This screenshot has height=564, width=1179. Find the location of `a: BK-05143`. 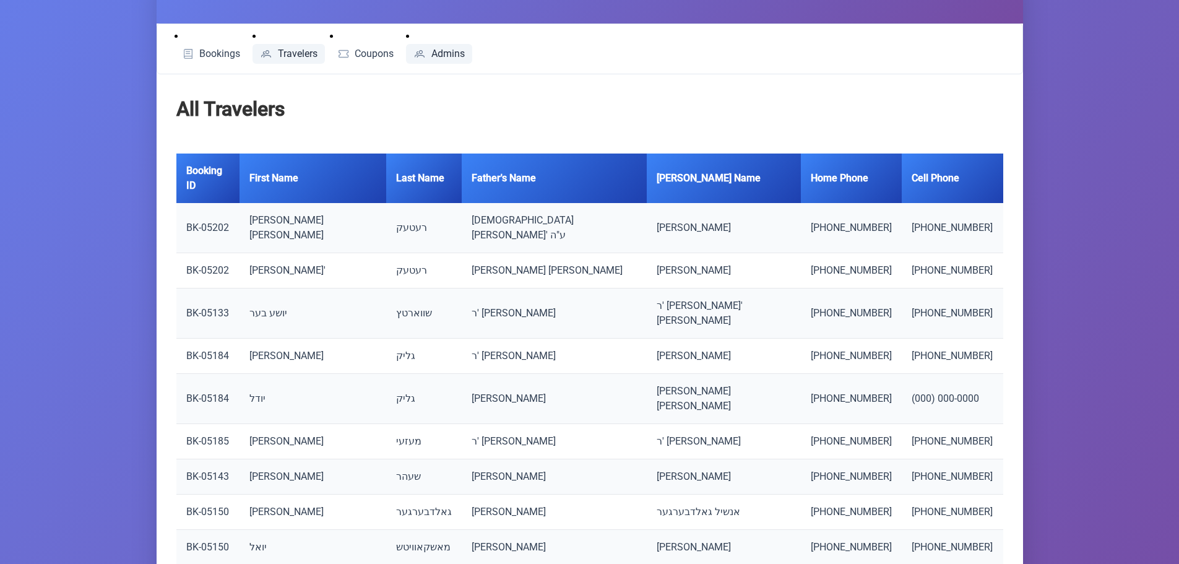

a: BK-05143 is located at coordinates (207, 476).